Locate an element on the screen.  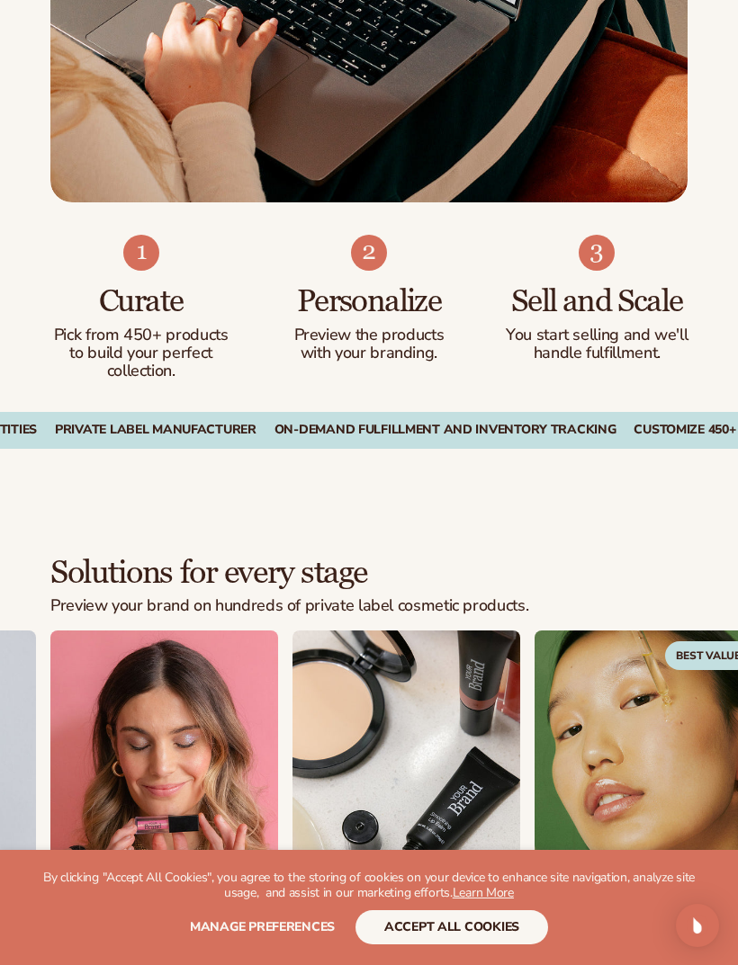
div: Open Intercom Messenger is located at coordinates (697, 926).